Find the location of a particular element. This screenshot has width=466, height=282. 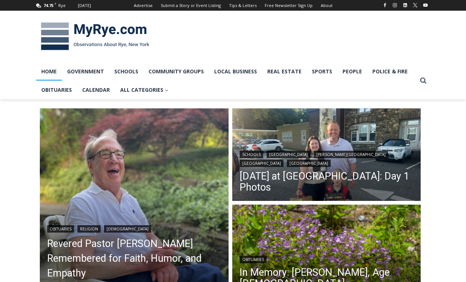

nav: Primary Navigation is located at coordinates (226, 81).